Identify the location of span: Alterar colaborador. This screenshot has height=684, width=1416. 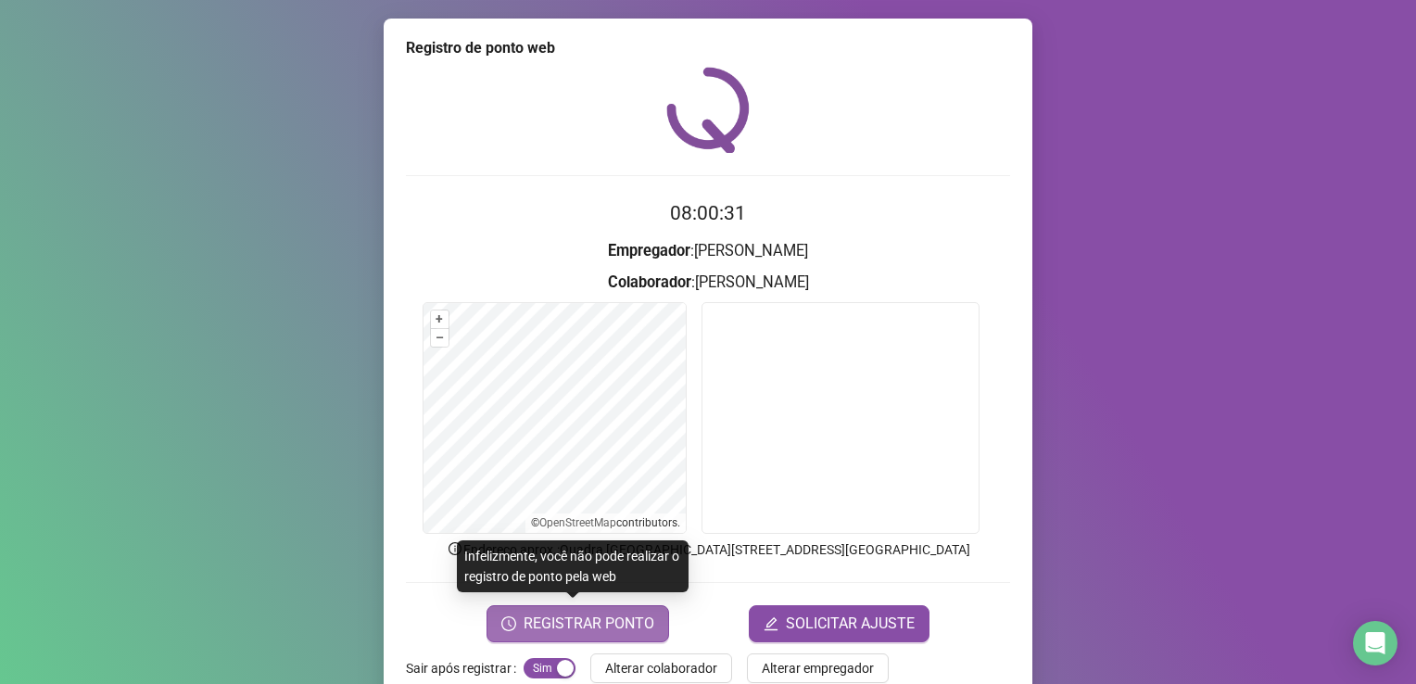
(661, 668).